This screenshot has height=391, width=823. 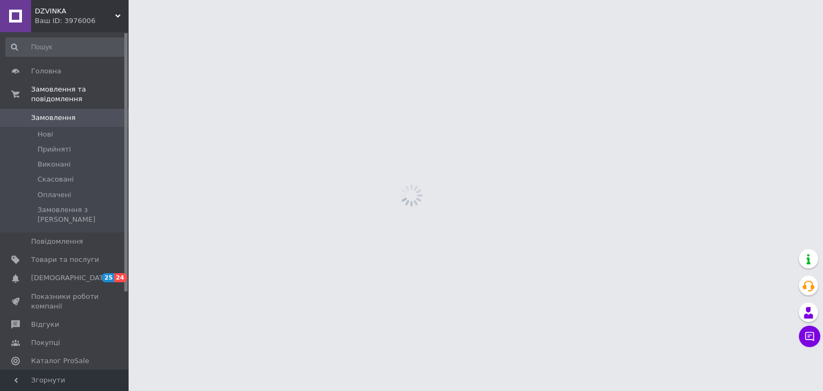 What do you see at coordinates (66, 47) in the screenshot?
I see `input: Пошук` at bounding box center [66, 47].